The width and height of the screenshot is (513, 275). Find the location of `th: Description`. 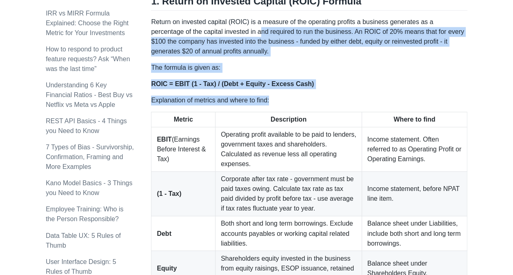

th: Description is located at coordinates (289, 120).